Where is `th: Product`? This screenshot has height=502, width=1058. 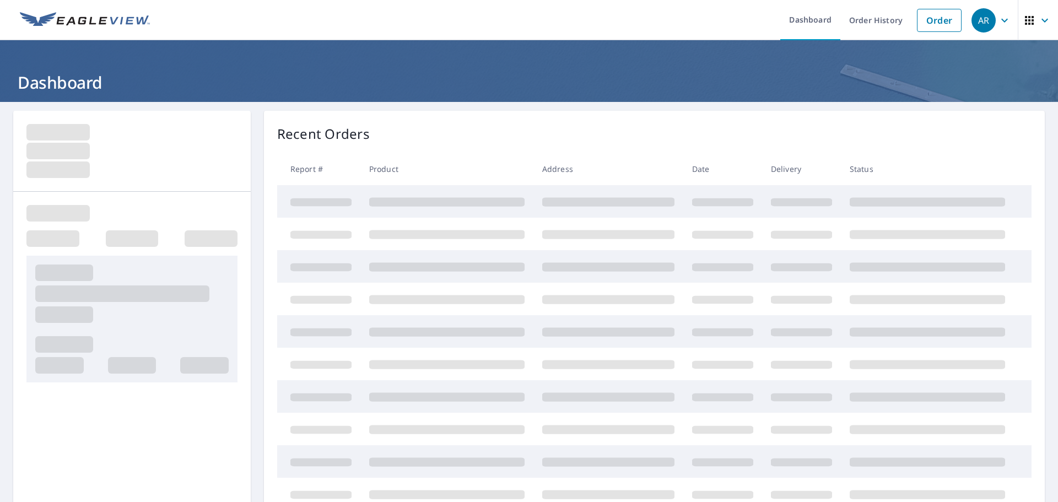 th: Product is located at coordinates (447, 169).